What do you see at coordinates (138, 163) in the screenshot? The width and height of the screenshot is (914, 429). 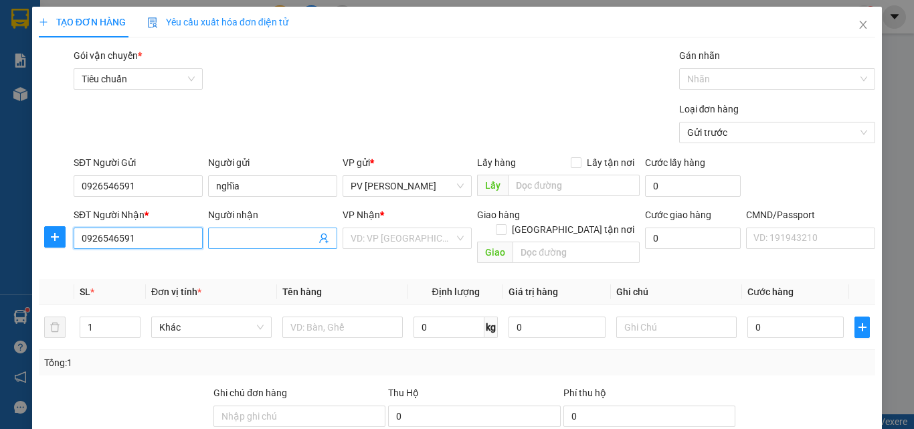 I see `div: SĐT Người Gửi` at bounding box center [138, 163].